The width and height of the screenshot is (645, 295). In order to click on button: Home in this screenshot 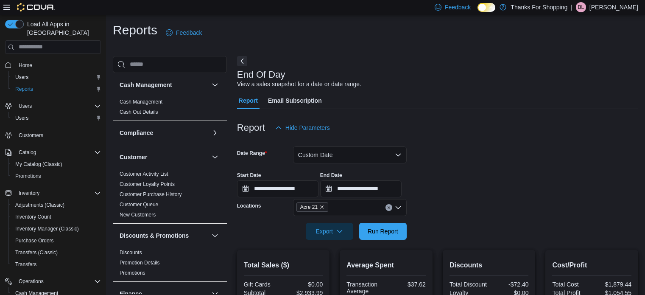, I will do `click(53, 65)`.